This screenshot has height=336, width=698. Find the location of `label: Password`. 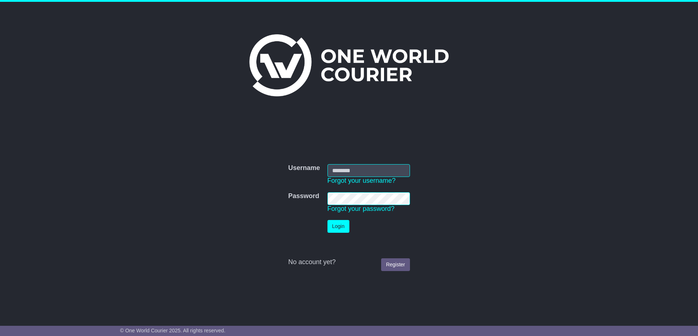

label: Password is located at coordinates (303, 196).